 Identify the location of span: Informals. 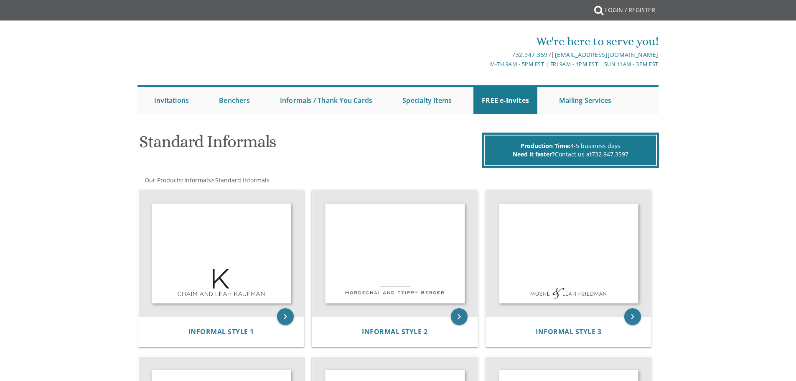
(198, 180).